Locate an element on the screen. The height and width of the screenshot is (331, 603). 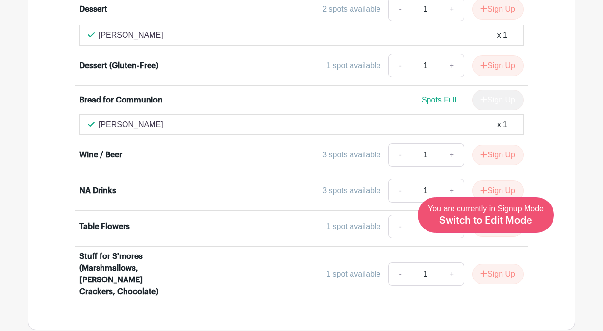
a: You are currently in Signup Mode Switch to Edit Mode is located at coordinates (486, 215).